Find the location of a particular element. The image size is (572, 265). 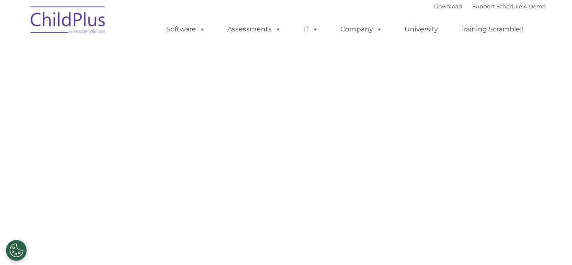

a: Schedule A Demo is located at coordinates (521, 6).